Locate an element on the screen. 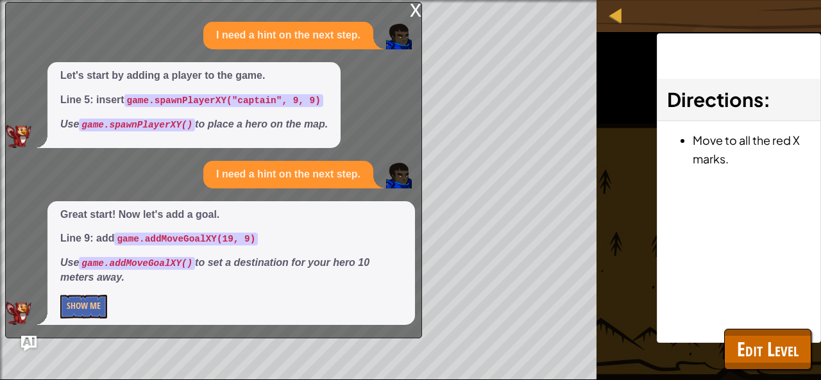 Image resolution: width=821 pixels, height=380 pixels. em: Use to set a destination for your hero 10 meters away. is located at coordinates (215, 270).